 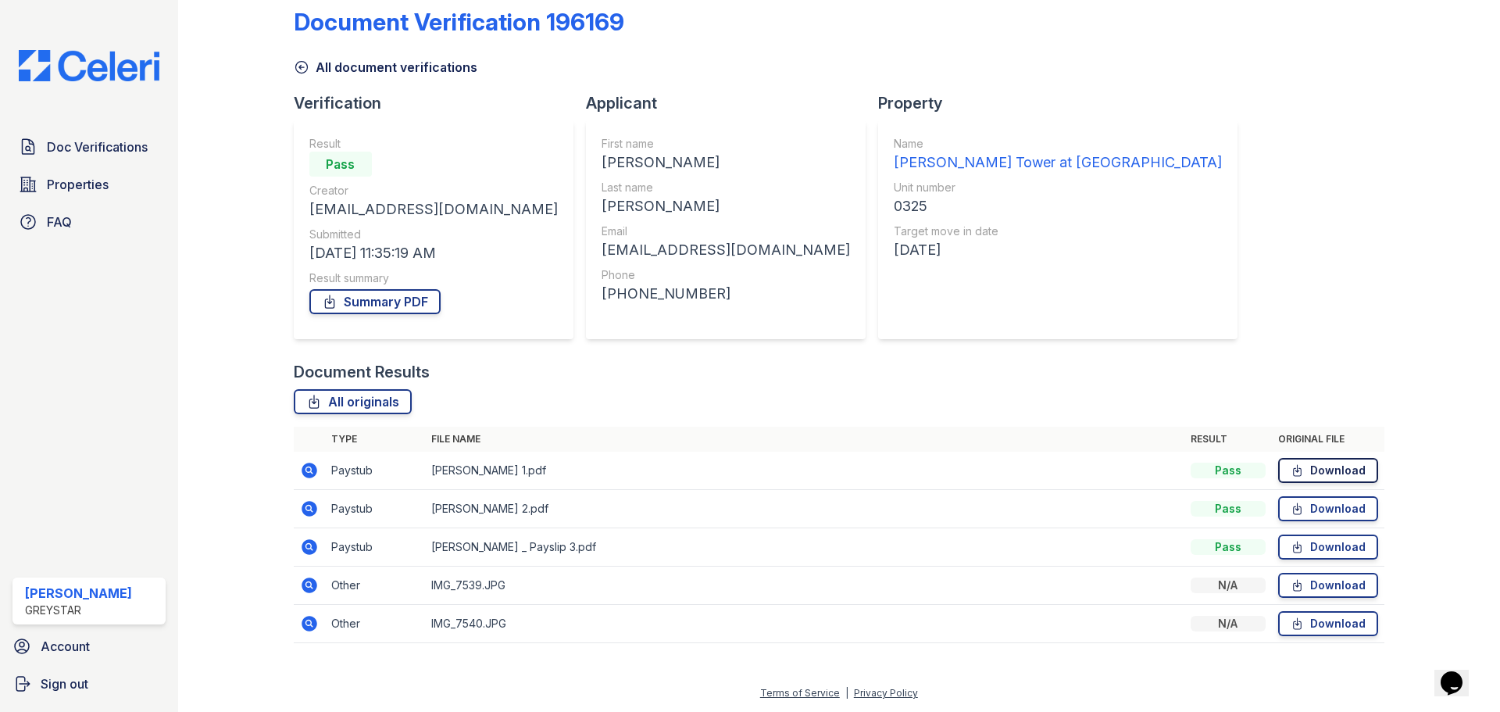 I want to click on div: Verification, so click(x=440, y=103).